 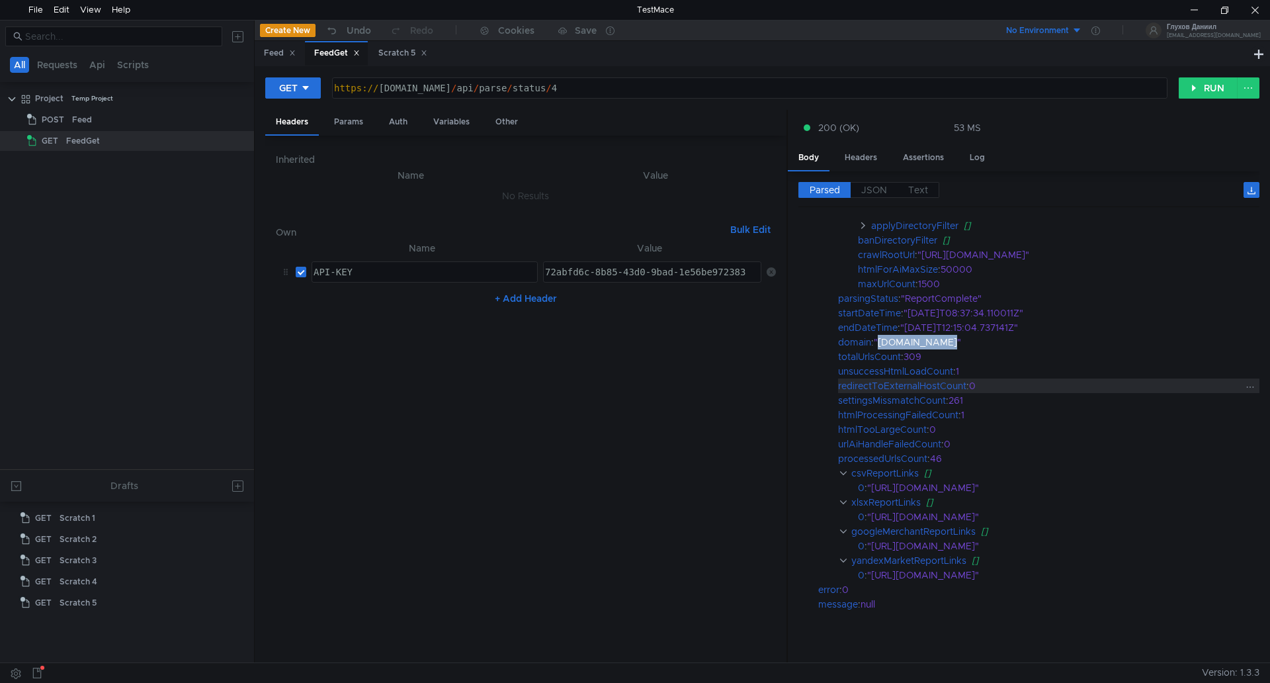 I want to click on div: Body, so click(x=808, y=158).